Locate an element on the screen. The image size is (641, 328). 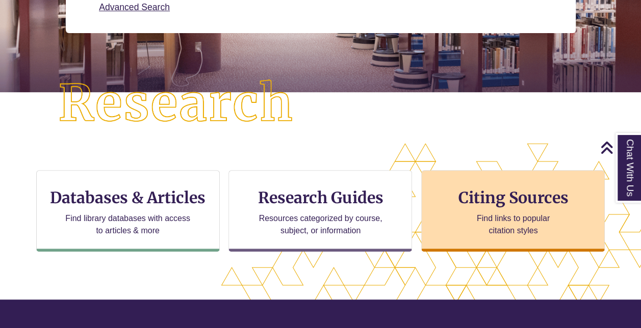
img: Research is located at coordinates (176, 103).